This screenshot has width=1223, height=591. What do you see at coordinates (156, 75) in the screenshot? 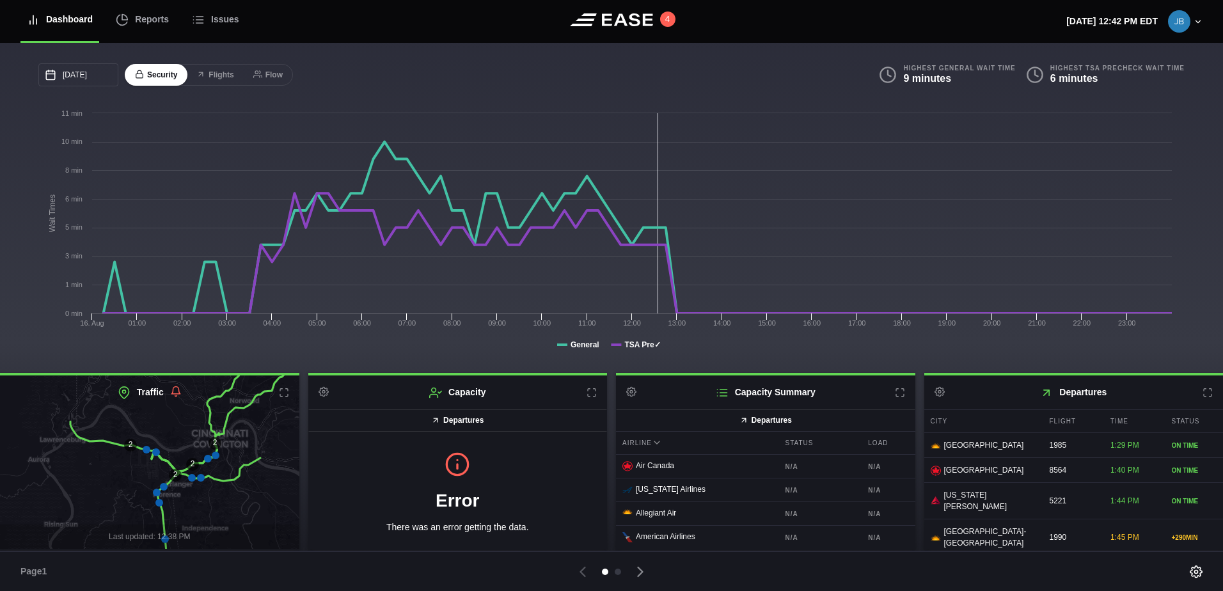
I see `button: Security` at bounding box center [156, 75].